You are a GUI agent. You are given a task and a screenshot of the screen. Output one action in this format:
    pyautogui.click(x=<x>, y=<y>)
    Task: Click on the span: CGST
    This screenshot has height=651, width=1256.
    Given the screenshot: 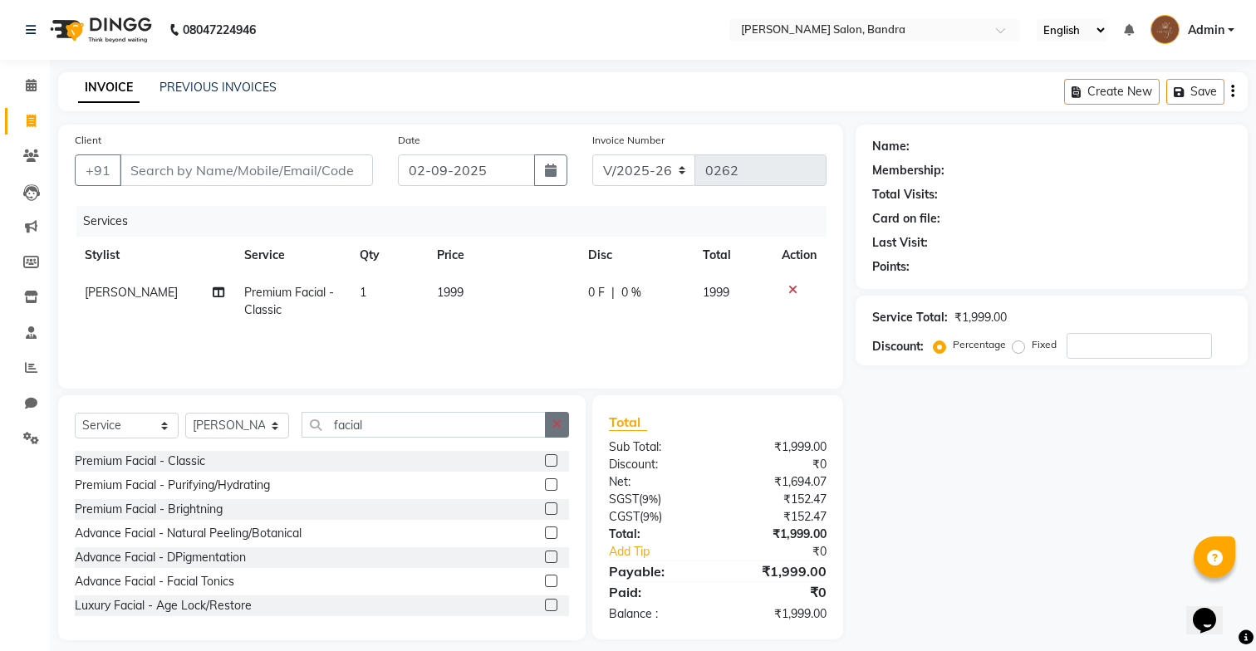 What is the action you would take?
    pyautogui.click(x=624, y=517)
    